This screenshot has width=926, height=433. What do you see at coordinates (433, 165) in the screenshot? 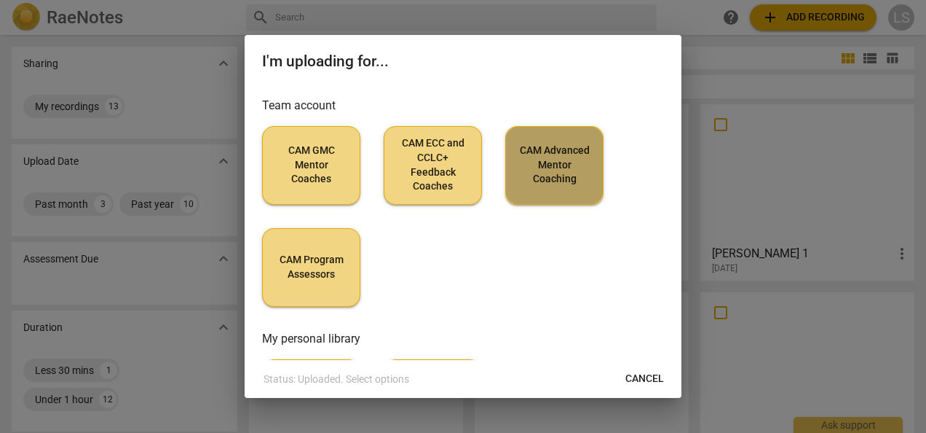
I see `button: CAM ECC and CCLC+ Feedback Coaches` at bounding box center [433, 165].